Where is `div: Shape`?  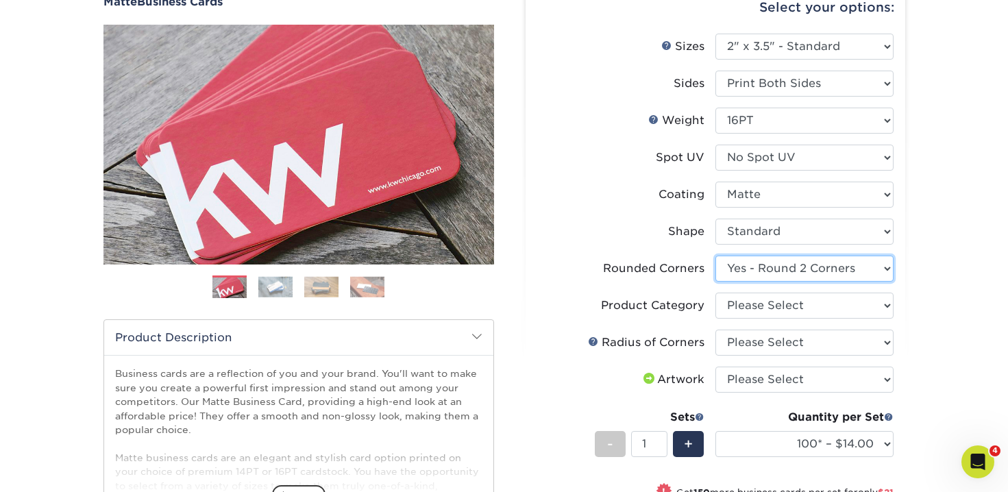 div: Shape is located at coordinates (686, 232).